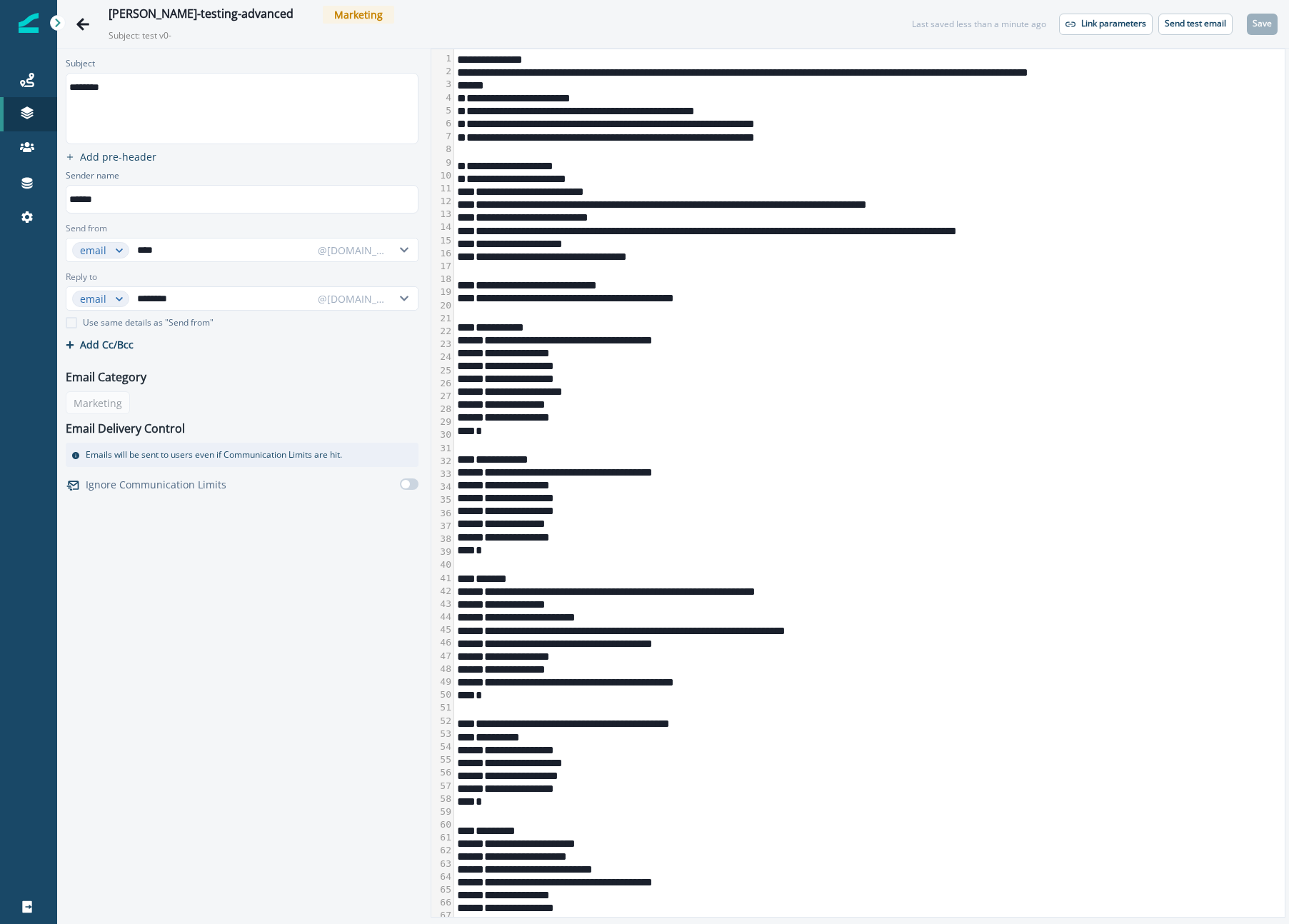 This screenshot has height=924, width=1289. Describe the element at coordinates (442, 617) in the screenshot. I see `div: 44` at that location.